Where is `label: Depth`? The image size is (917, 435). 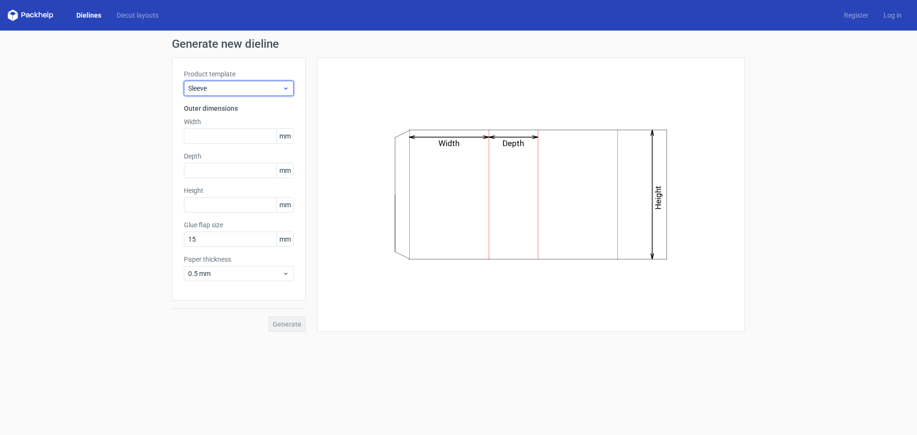 label: Depth is located at coordinates (239, 156).